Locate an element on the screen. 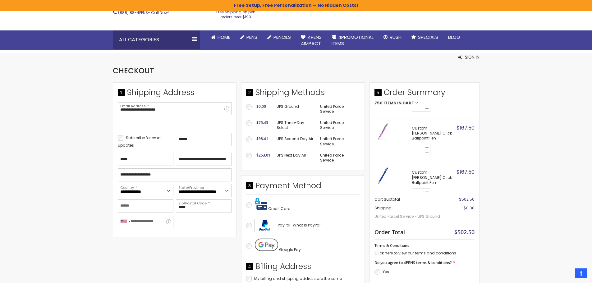 The image size is (592, 283). td: UPS Next Day Air is located at coordinates (295, 158).